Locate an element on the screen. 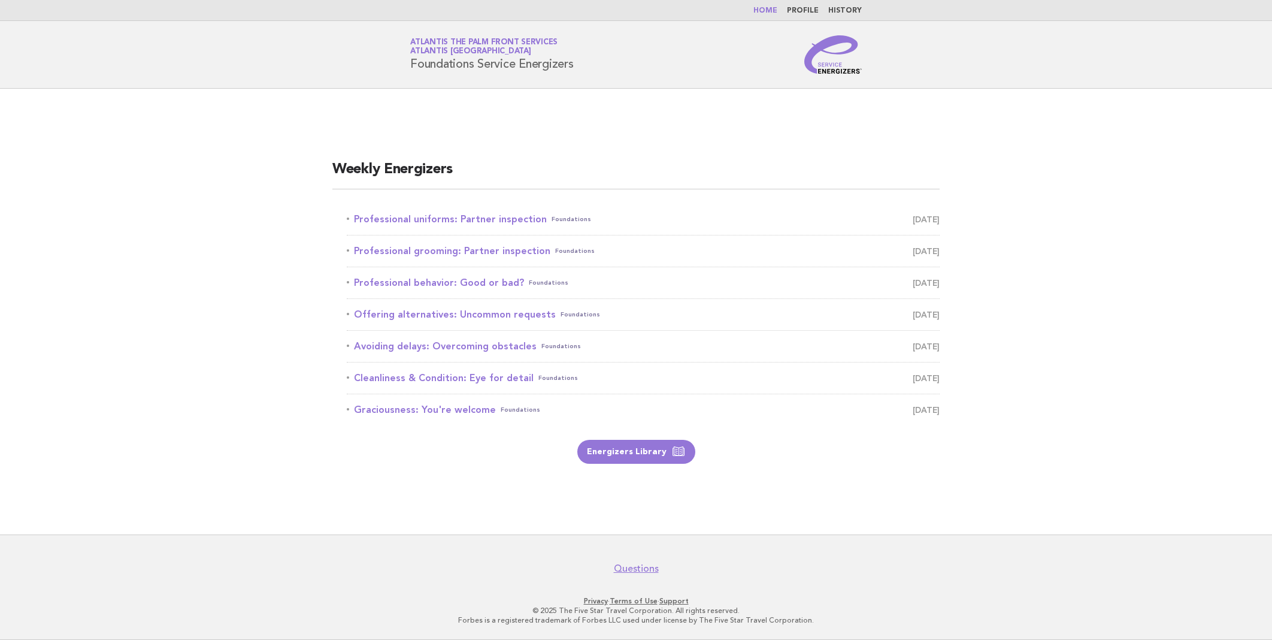 The width and height of the screenshot is (1272, 640). a: Energizers Library is located at coordinates (636, 452).